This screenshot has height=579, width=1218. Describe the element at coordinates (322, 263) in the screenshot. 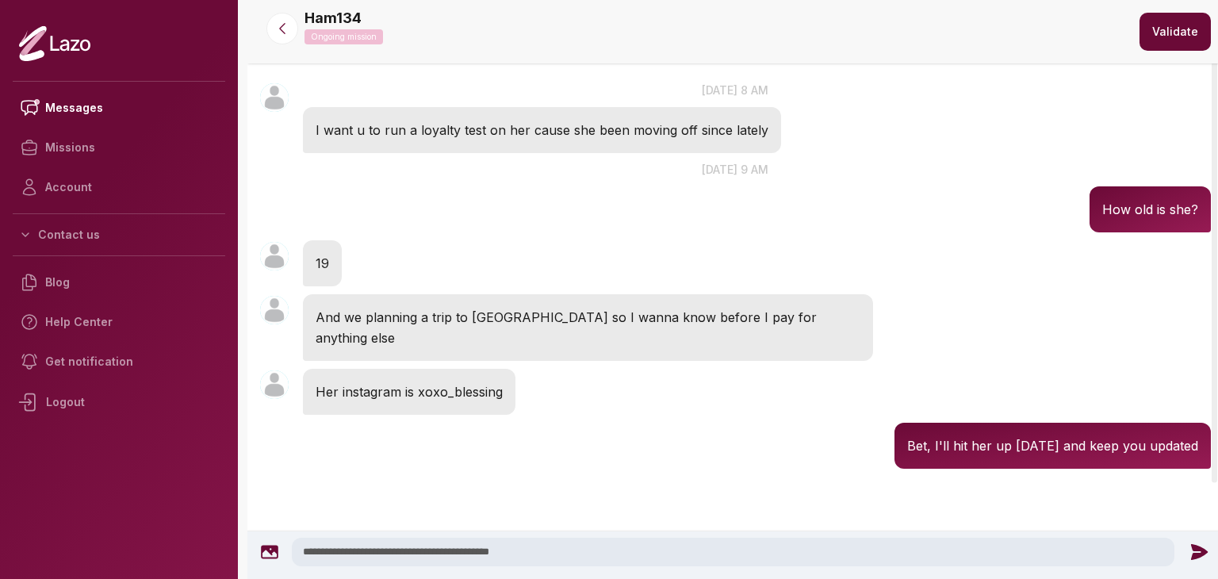

I see `p: 19` at that location.